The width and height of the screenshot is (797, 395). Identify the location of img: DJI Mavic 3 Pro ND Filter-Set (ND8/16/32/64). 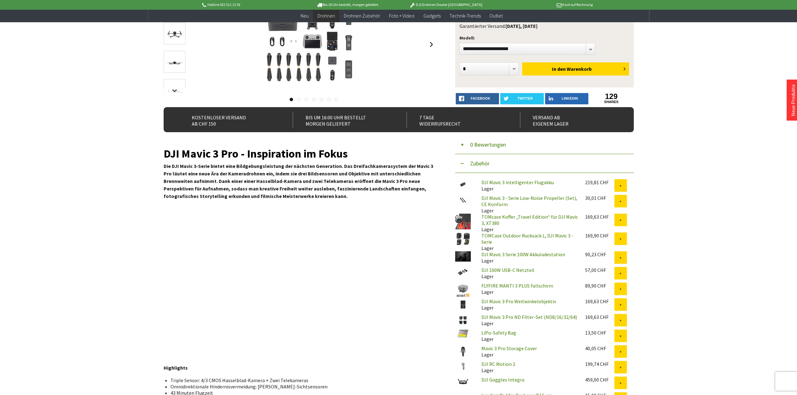
(463, 320).